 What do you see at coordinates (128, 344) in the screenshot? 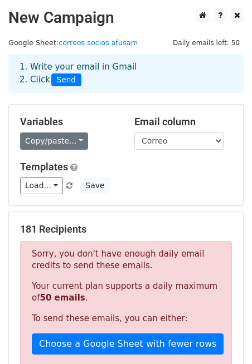
I see `a: Choose a Google Sheet with fewer rows` at bounding box center [128, 344].